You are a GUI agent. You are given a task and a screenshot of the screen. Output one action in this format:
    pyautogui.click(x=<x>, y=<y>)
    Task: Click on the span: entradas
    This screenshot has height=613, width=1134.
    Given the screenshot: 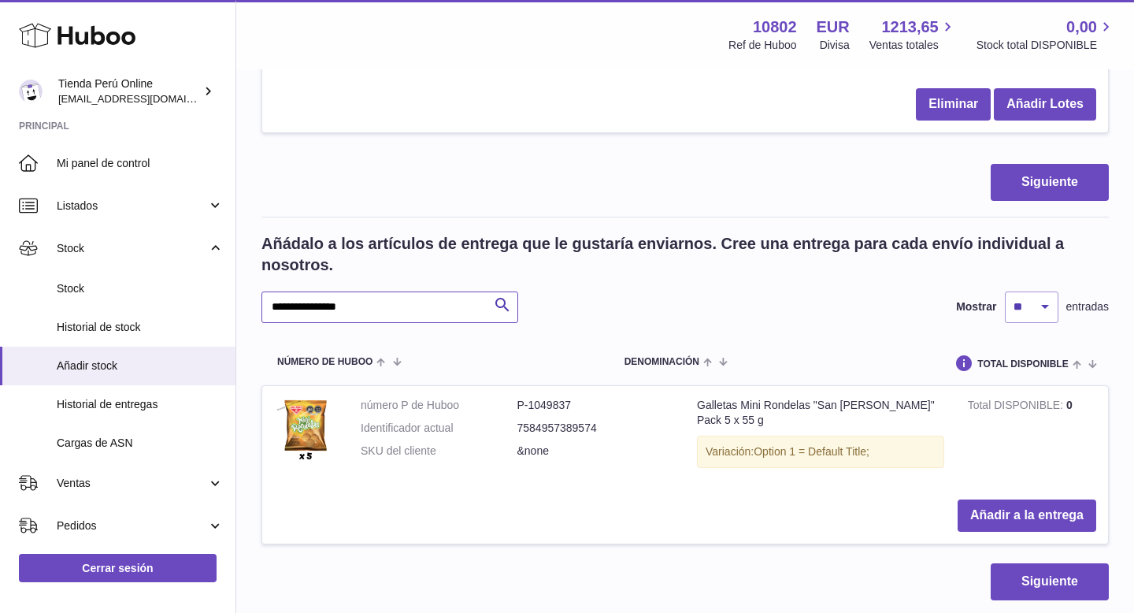 What is the action you would take?
    pyautogui.click(x=1088, y=306)
    